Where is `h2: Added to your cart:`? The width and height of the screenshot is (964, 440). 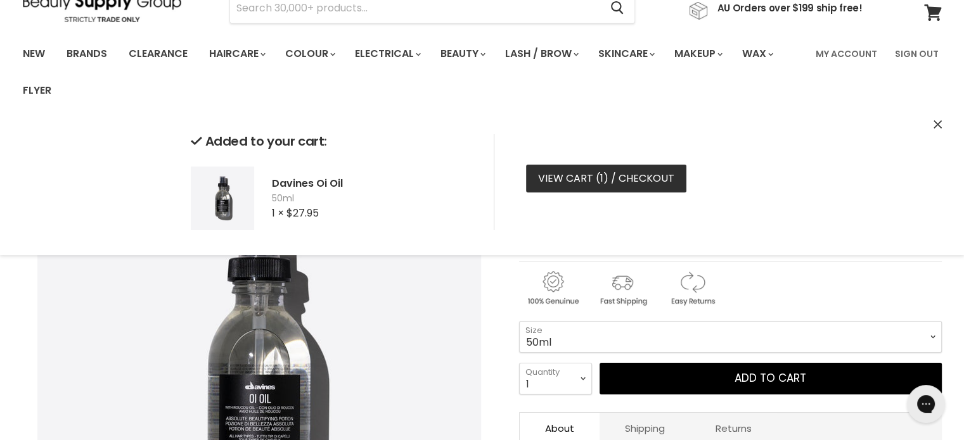
h2: Added to your cart: is located at coordinates (332, 141).